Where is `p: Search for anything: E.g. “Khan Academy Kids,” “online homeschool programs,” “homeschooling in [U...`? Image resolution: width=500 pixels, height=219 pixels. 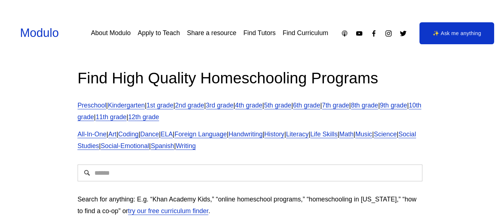 p: Search for anything: E.g. “Khan Academy Kids,” “online homeschool programs,” “homeschooling in [U... is located at coordinates (250, 206).